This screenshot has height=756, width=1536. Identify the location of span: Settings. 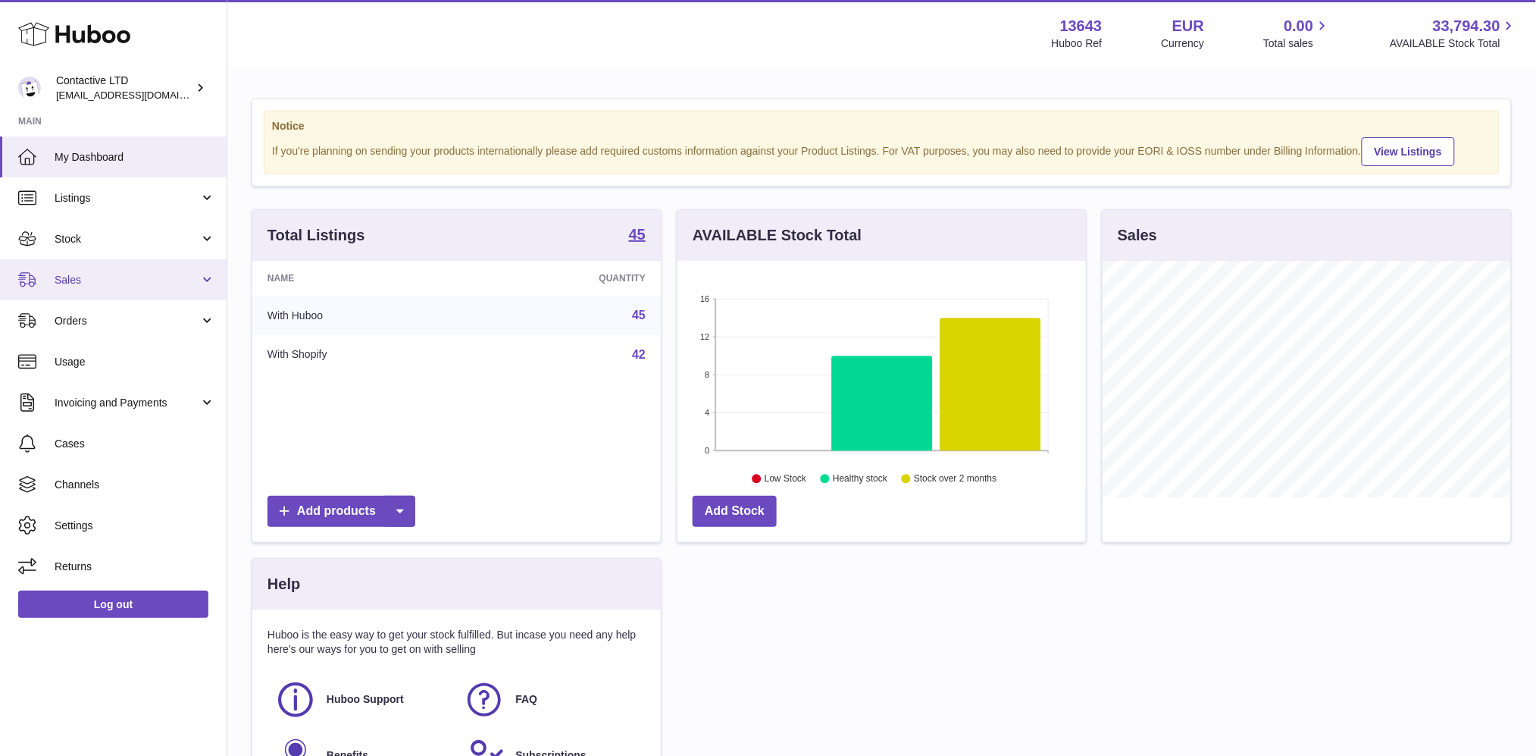
(135, 525).